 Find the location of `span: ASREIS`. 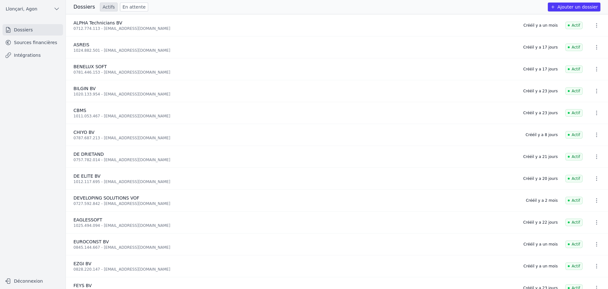

span: ASREIS is located at coordinates (81, 45).